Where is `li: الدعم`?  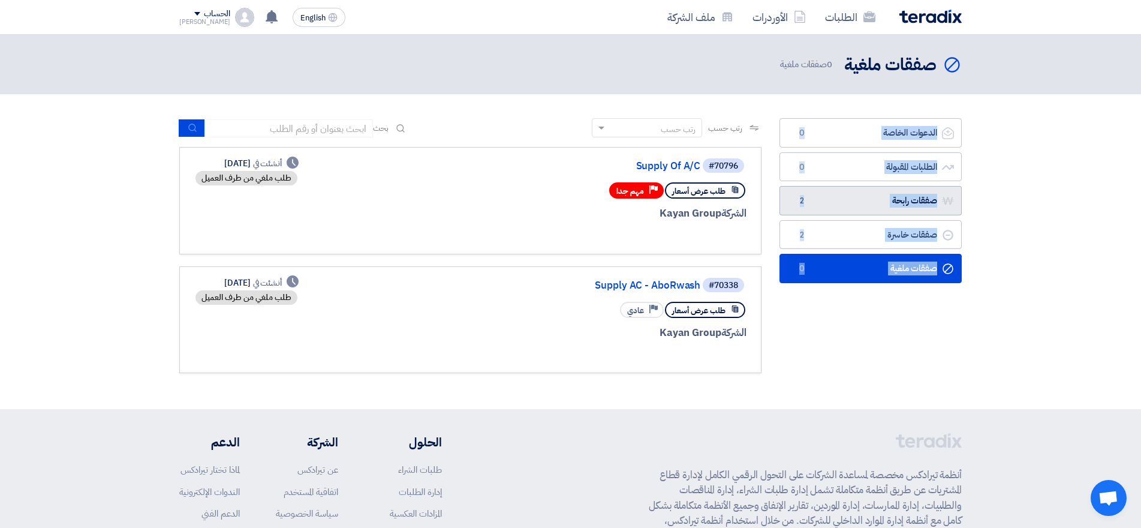
li: الدعم is located at coordinates (209, 442).